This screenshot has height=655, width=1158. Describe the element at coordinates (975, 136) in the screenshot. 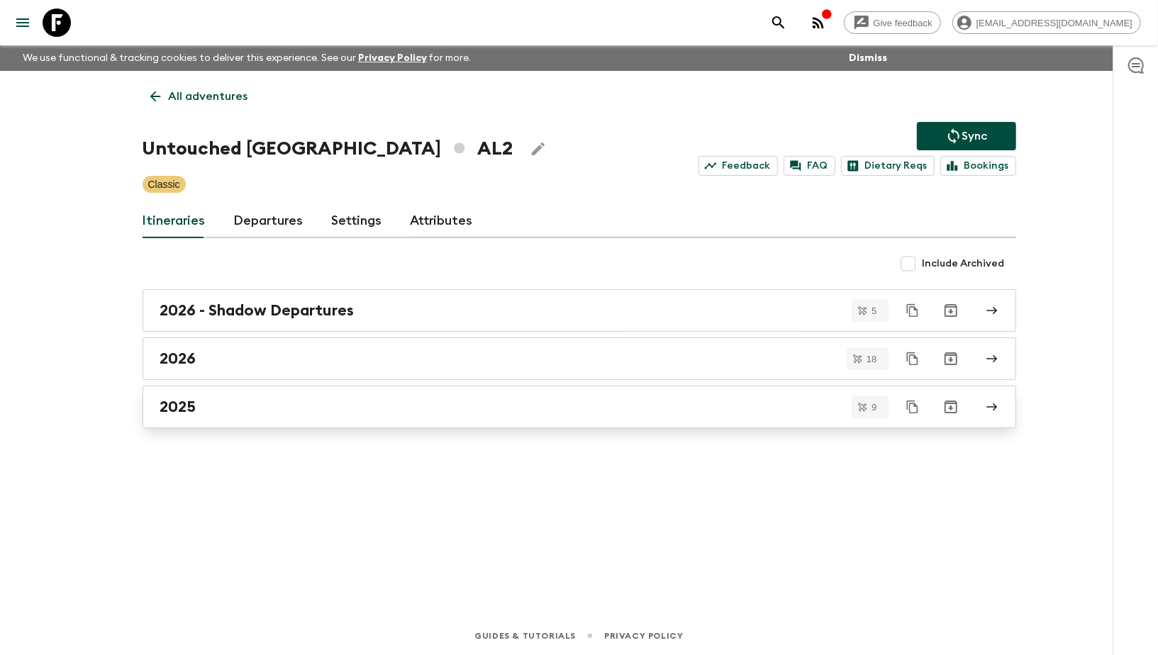

I see `p: Sync` at that location.